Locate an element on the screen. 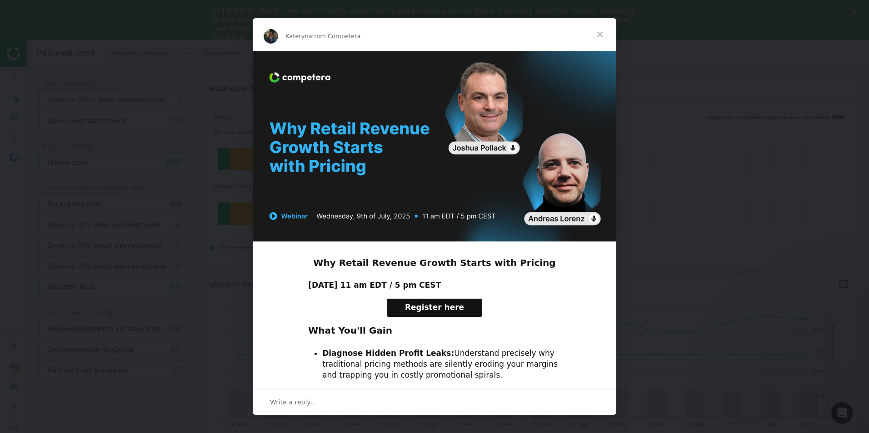 This screenshot has width=869, height=433. span: Register here is located at coordinates (434, 308).